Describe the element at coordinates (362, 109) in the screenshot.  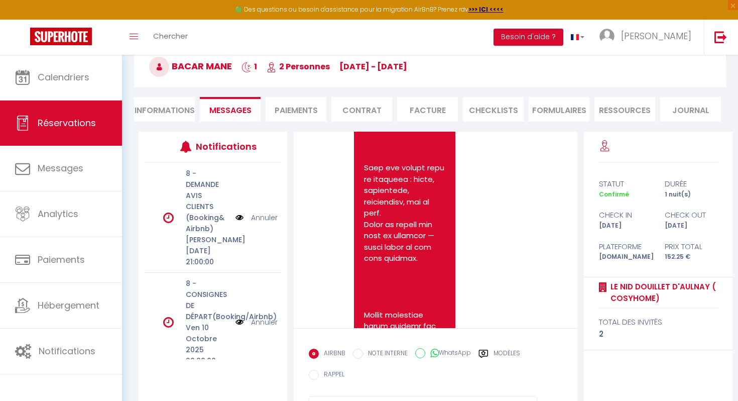
I see `li: Contrat` at that location.